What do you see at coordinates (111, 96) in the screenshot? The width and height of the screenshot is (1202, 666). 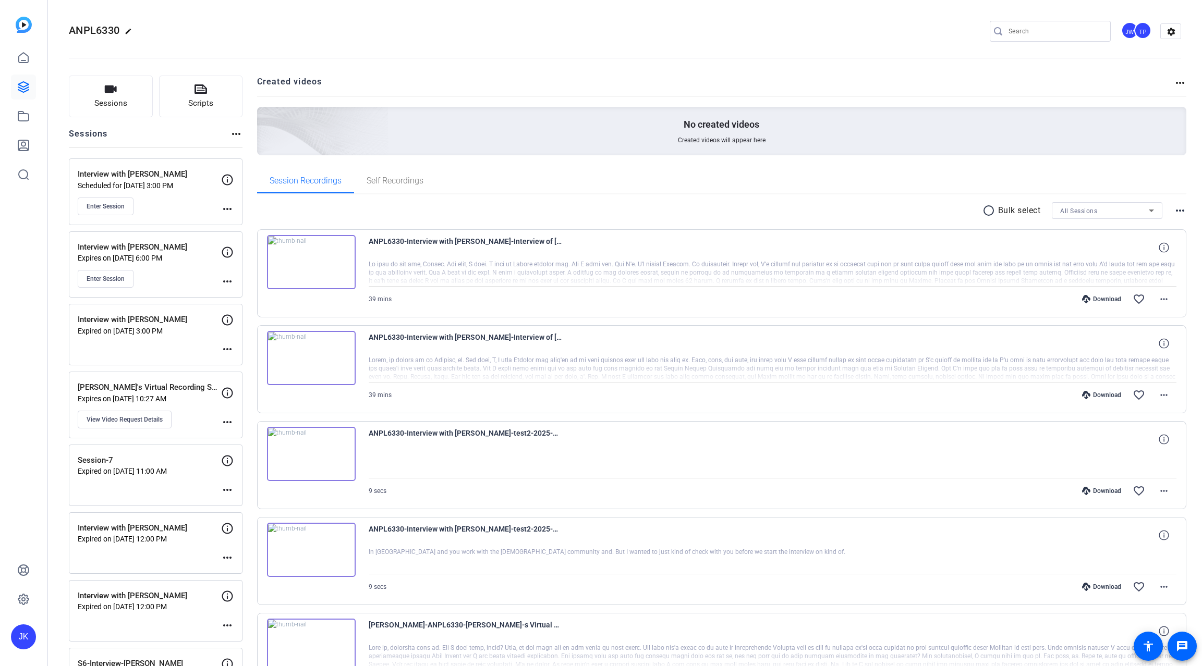 I see `button: Sessions` at bounding box center [111, 96].